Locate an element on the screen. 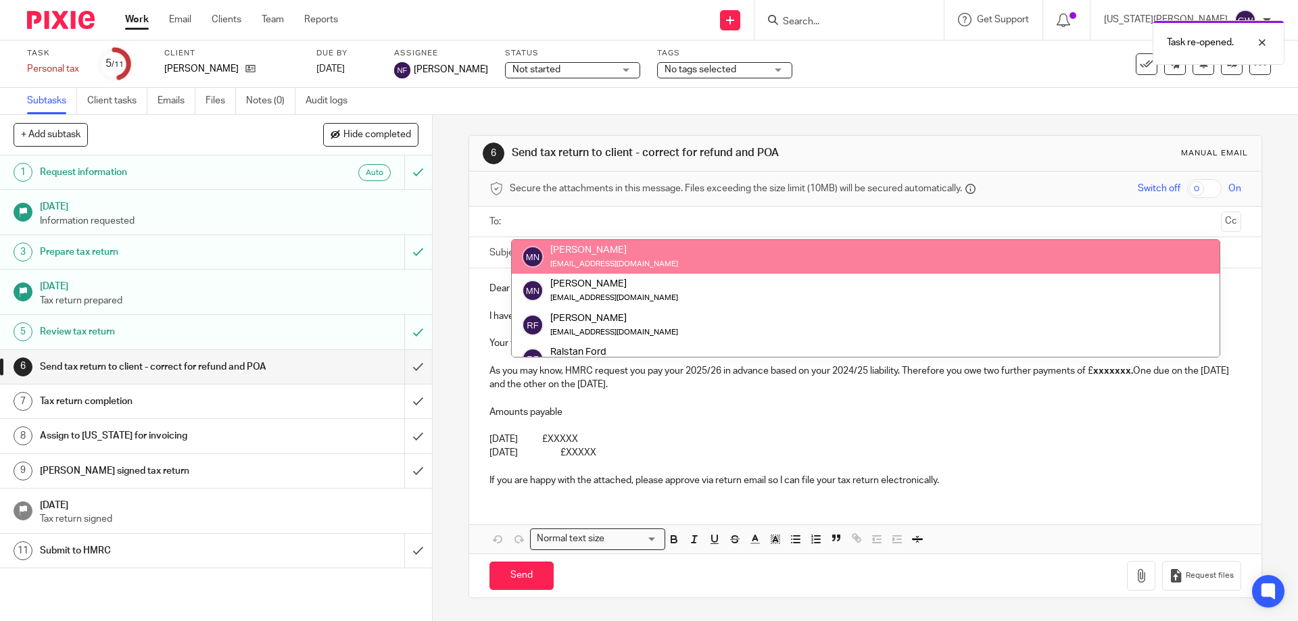 The width and height of the screenshot is (1298, 621). label: To: is located at coordinates (497, 222).